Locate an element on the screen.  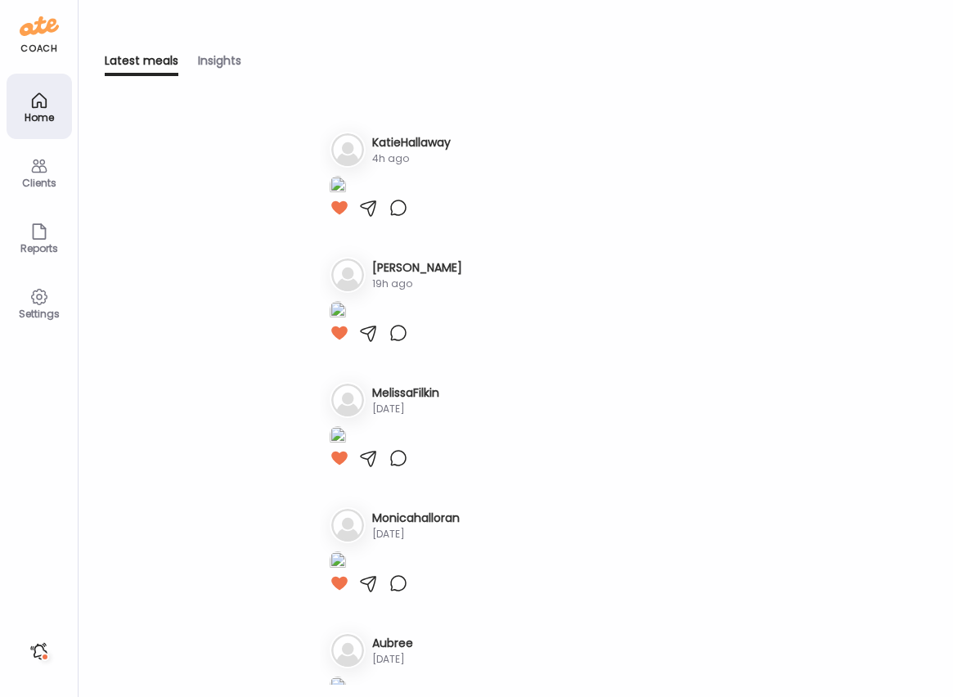
div: Insights is located at coordinates (219, 64).